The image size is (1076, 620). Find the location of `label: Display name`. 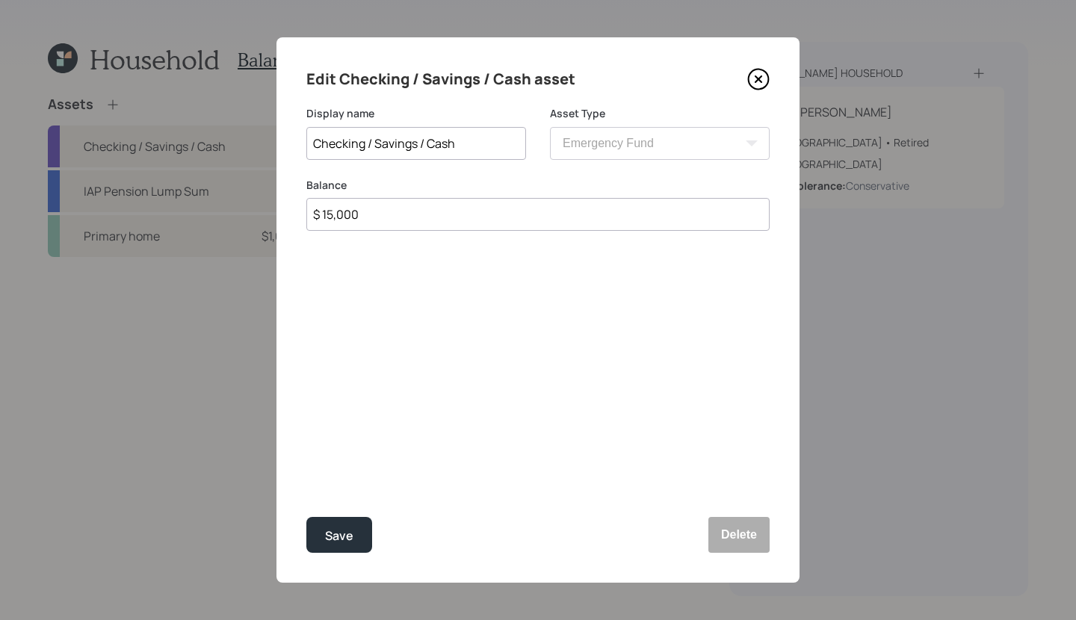

label: Display name is located at coordinates (416, 114).